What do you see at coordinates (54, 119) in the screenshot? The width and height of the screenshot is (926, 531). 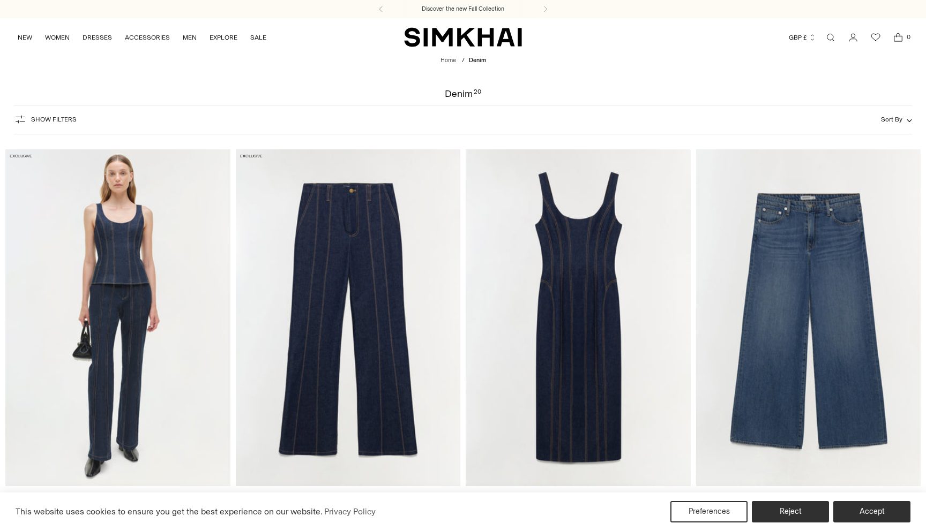 I see `span: Show Filters` at bounding box center [54, 119].